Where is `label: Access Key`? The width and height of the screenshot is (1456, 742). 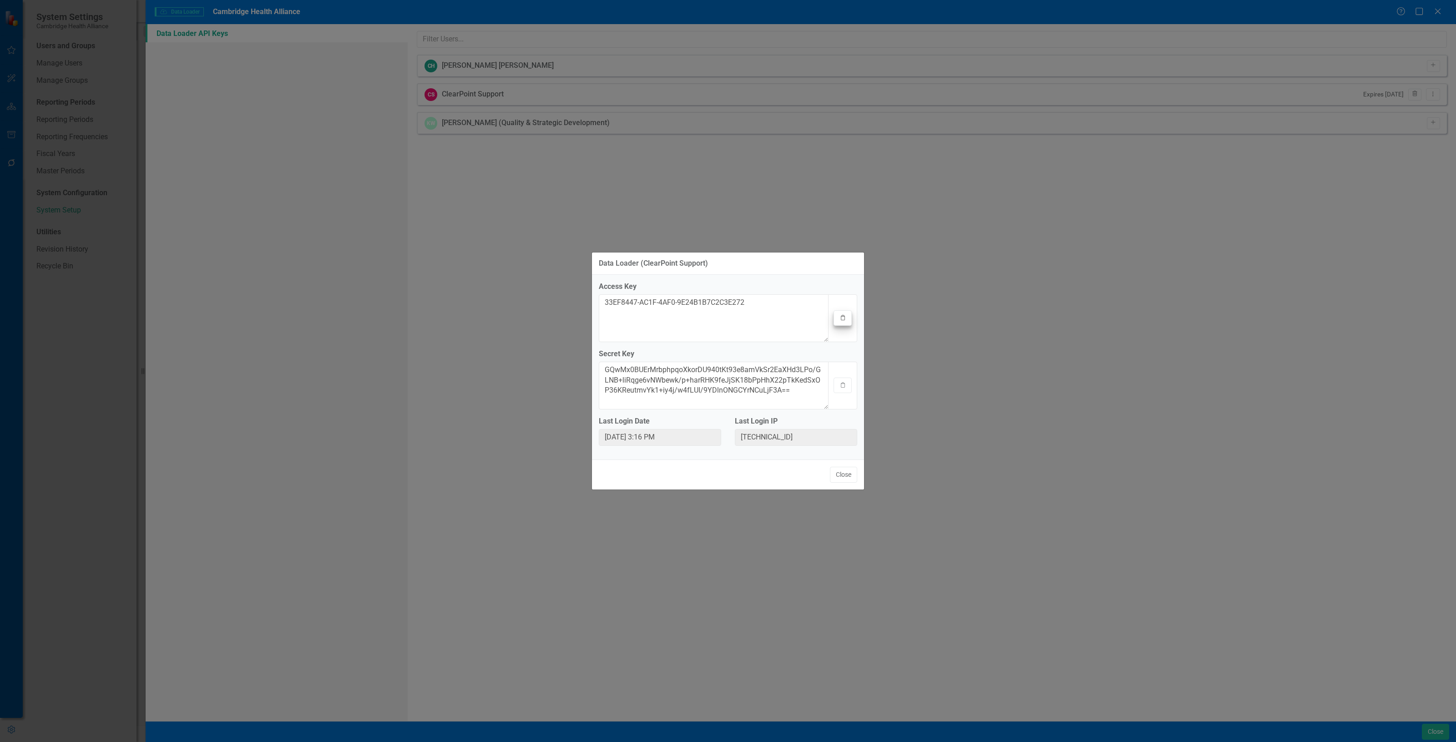
label: Access Key is located at coordinates (728, 287).